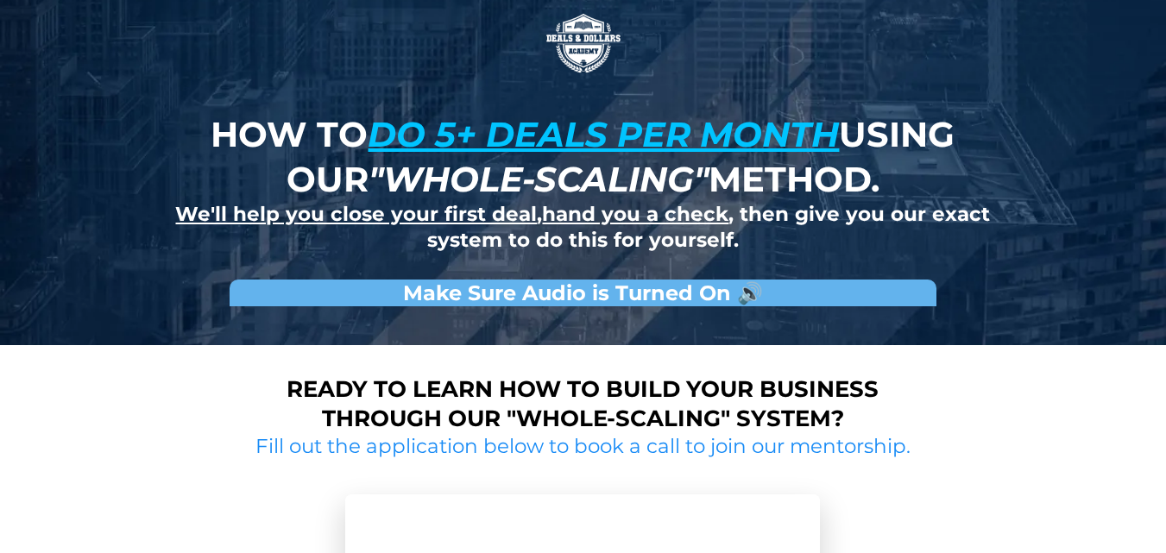  Describe the element at coordinates (635, 214) in the screenshot. I see `u: hand you a check` at that location.